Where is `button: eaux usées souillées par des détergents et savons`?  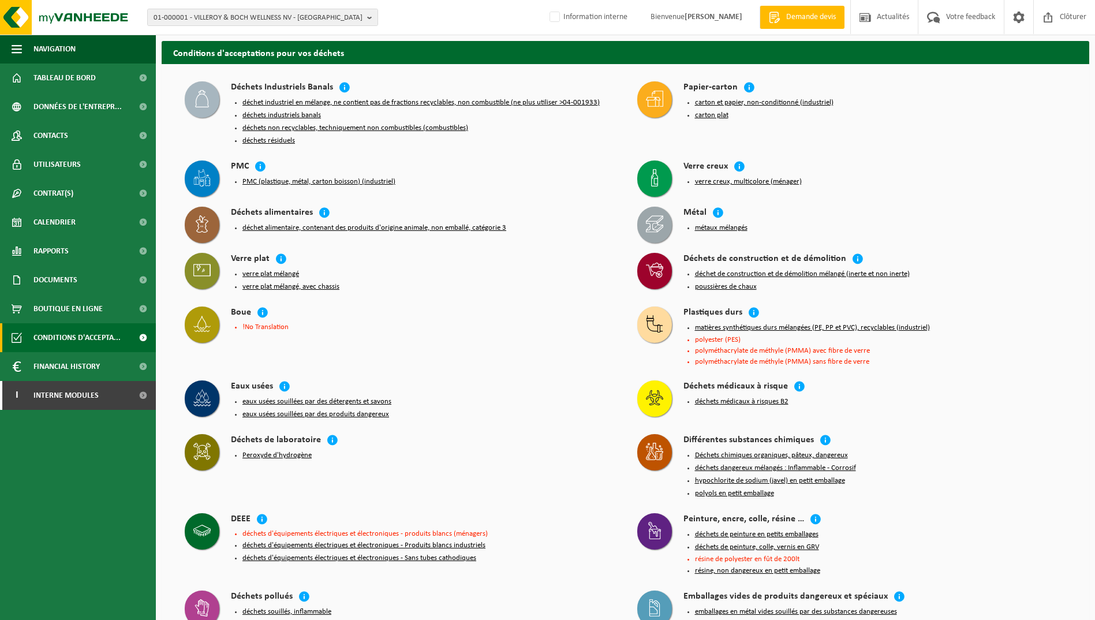 button: eaux usées souillées par des détergents et savons is located at coordinates (317, 402).